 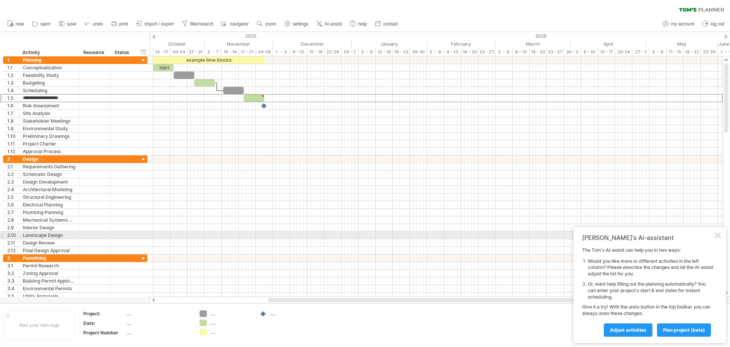 What do you see at coordinates (49, 151) in the screenshot?
I see `div: Approval Process` at bounding box center [49, 151].